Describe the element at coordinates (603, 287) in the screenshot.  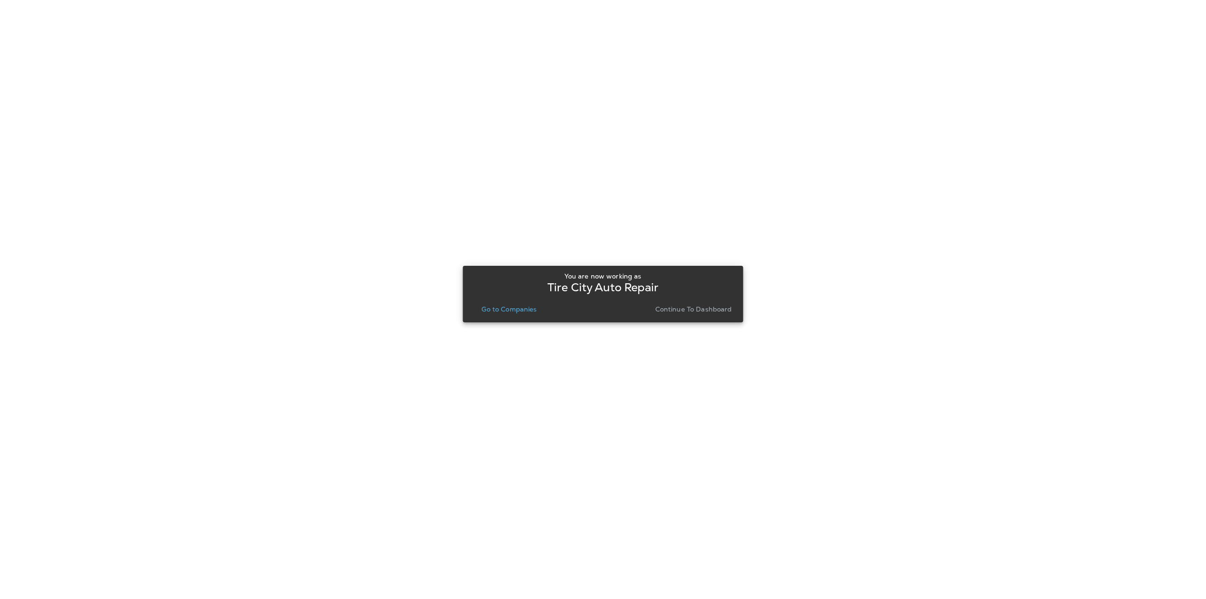
I see `p: Tire City Auto Repair` at that location.